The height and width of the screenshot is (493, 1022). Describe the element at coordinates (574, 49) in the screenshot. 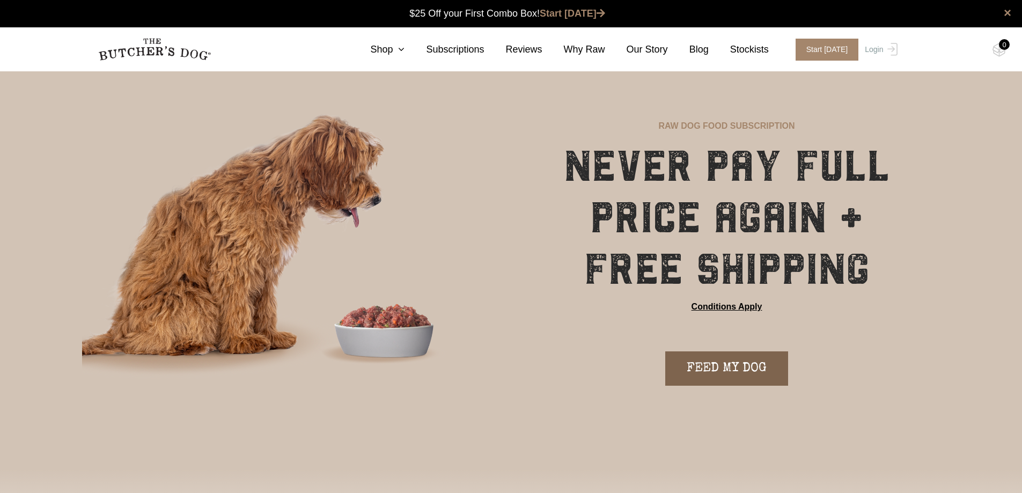

I see `a: Why Raw` at that location.